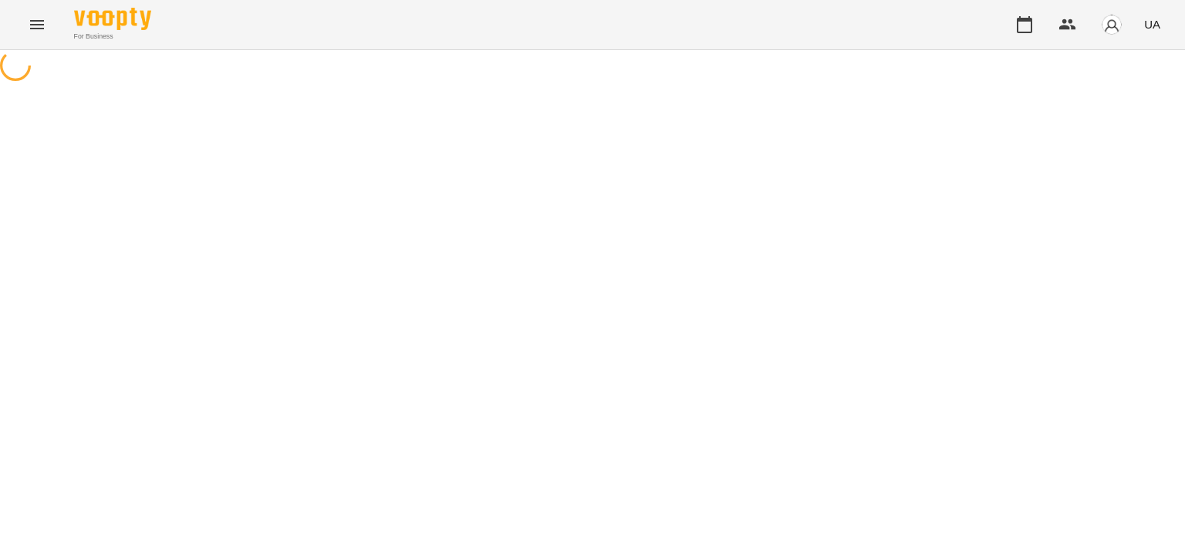 The width and height of the screenshot is (1185, 542). What do you see at coordinates (37, 25) in the screenshot?
I see `button: Menu` at bounding box center [37, 25].